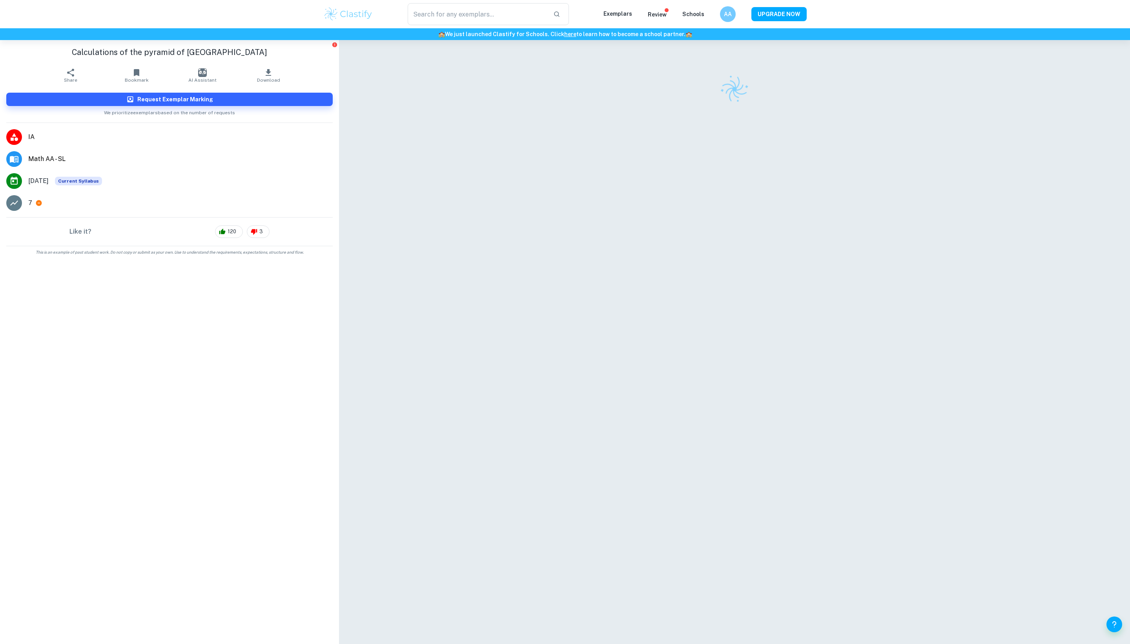  Describe the element at coordinates (268, 80) in the screenshot. I see `span: Download` at that location.